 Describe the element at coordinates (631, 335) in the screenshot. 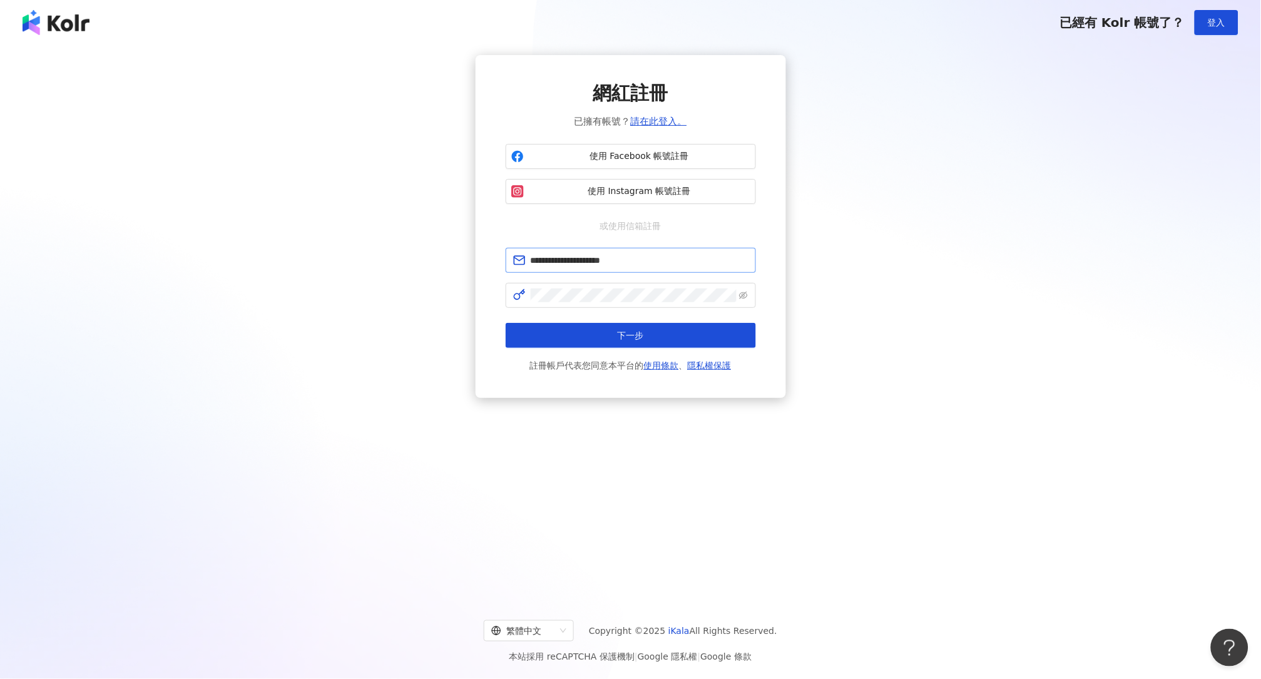

I see `button: 下一步` at that location.